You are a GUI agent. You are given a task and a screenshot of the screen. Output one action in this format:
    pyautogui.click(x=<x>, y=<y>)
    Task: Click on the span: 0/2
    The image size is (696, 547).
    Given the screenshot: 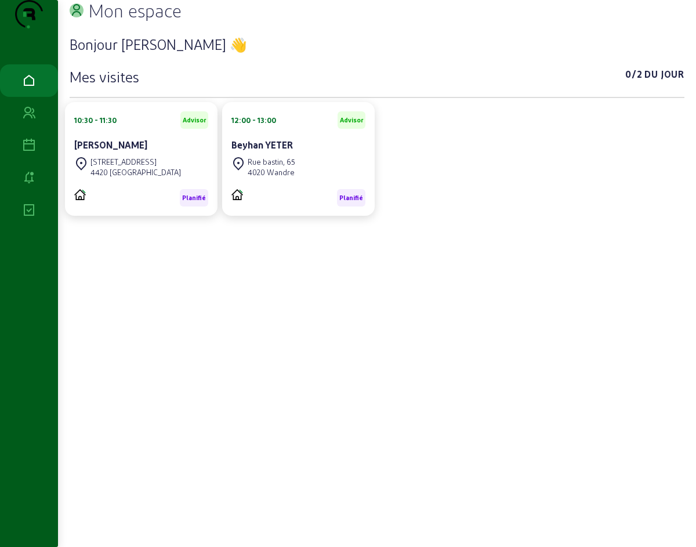 What is the action you would take?
    pyautogui.click(x=633, y=77)
    